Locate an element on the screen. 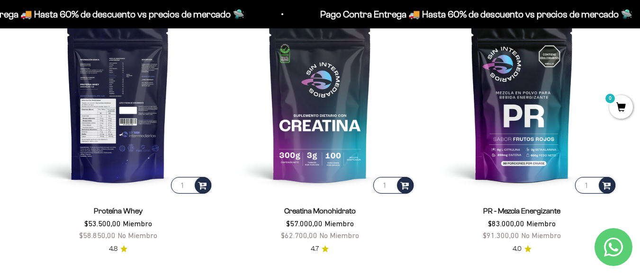 The height and width of the screenshot is (275, 640). a: Proteína Whey is located at coordinates (118, 211).